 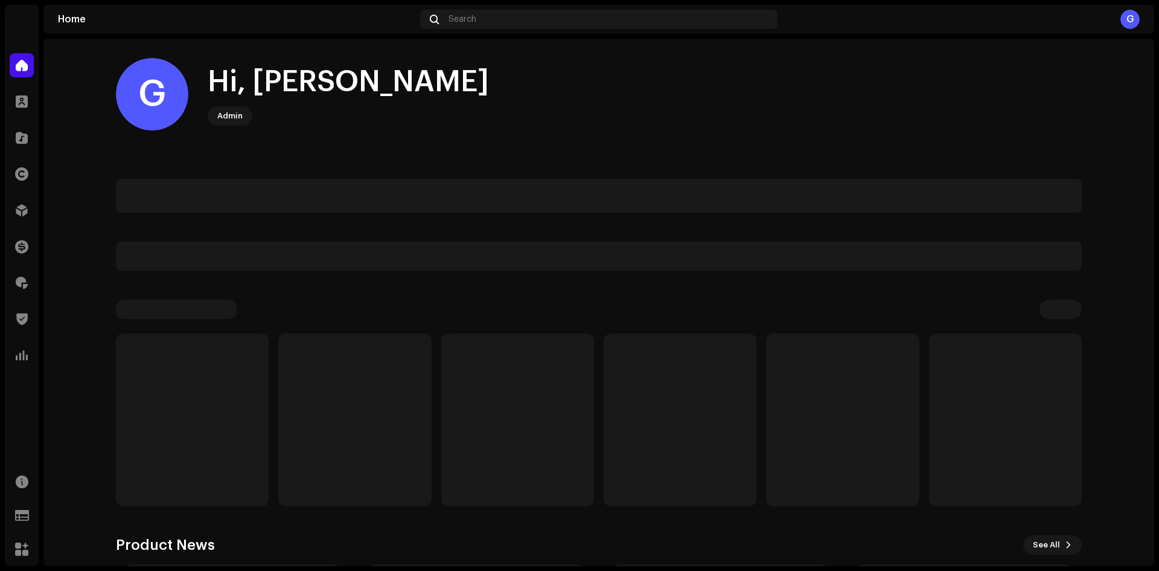 I want to click on span: See All, so click(x=1046, y=545).